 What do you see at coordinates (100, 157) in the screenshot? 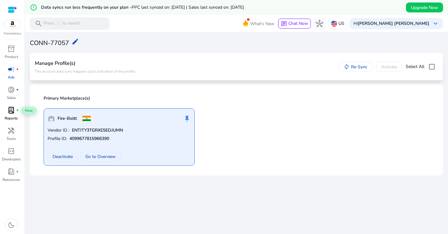
I see `span: Go to Overview` at bounding box center [100, 157].